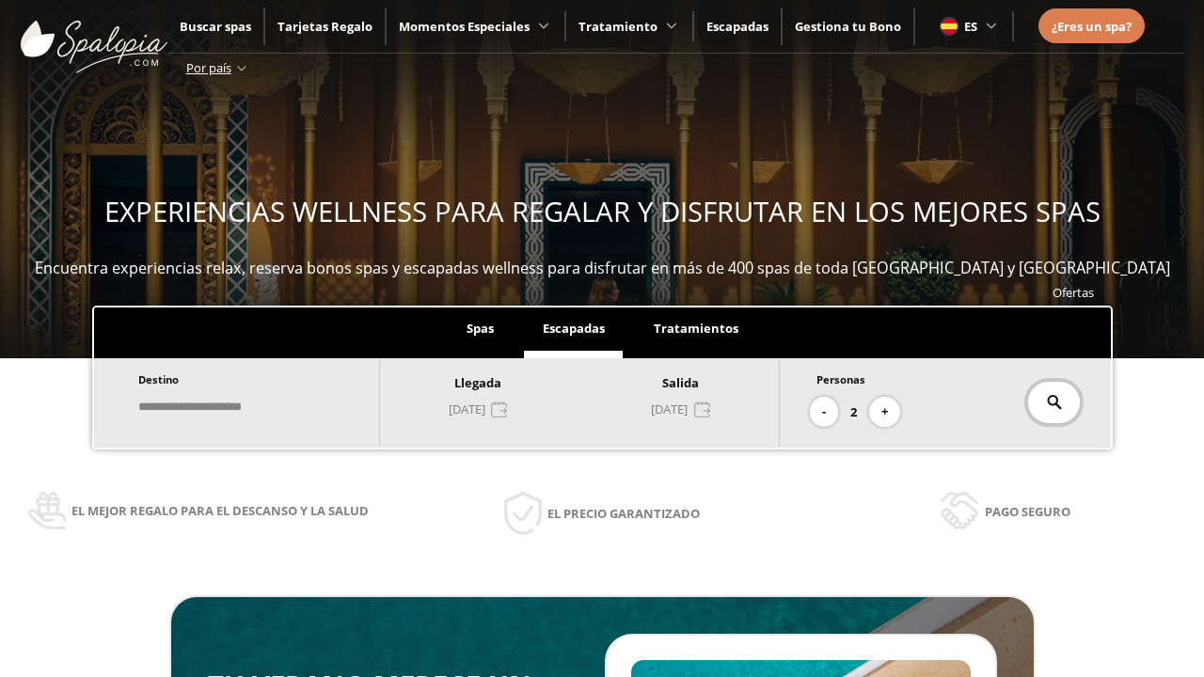 The image size is (1204, 677). I want to click on span: Spas, so click(480, 328).